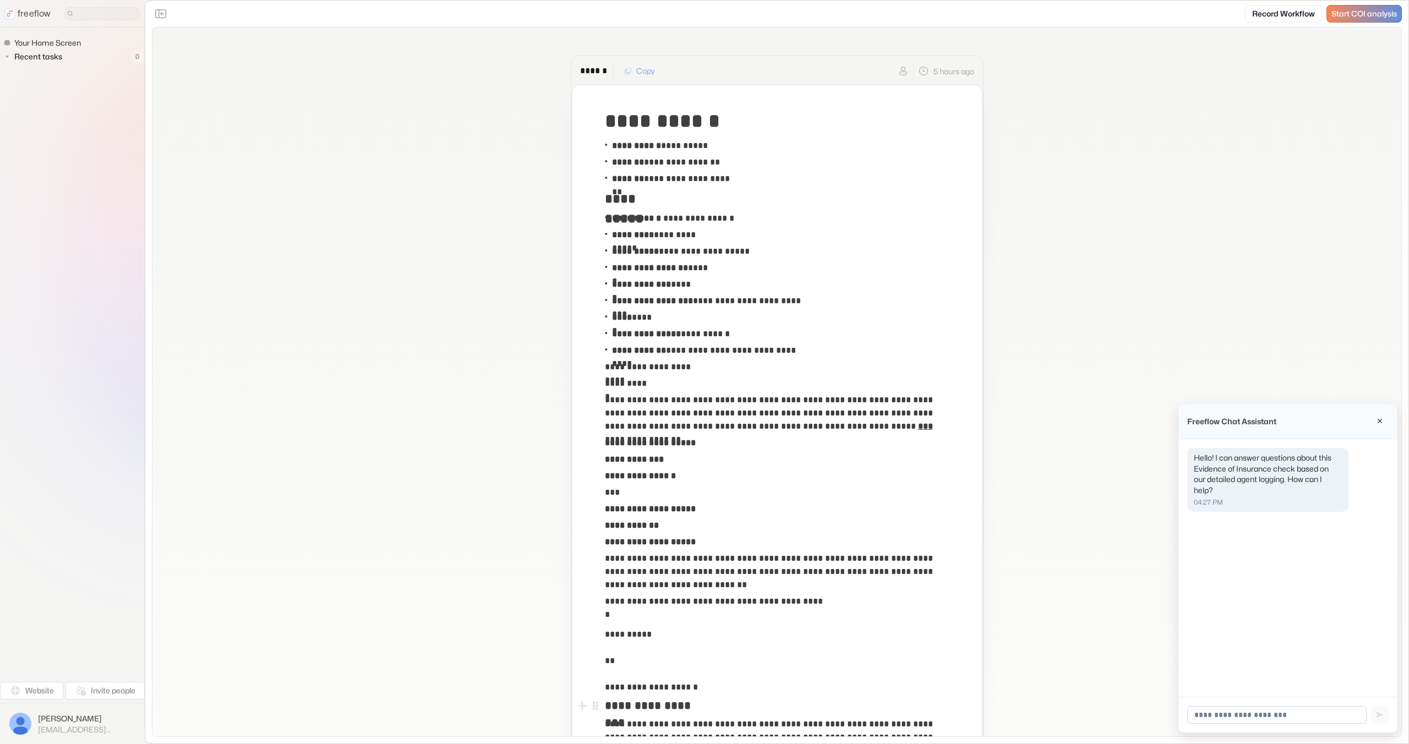  What do you see at coordinates (161, 14) in the screenshot?
I see `button: Close the sidebar` at bounding box center [161, 14].